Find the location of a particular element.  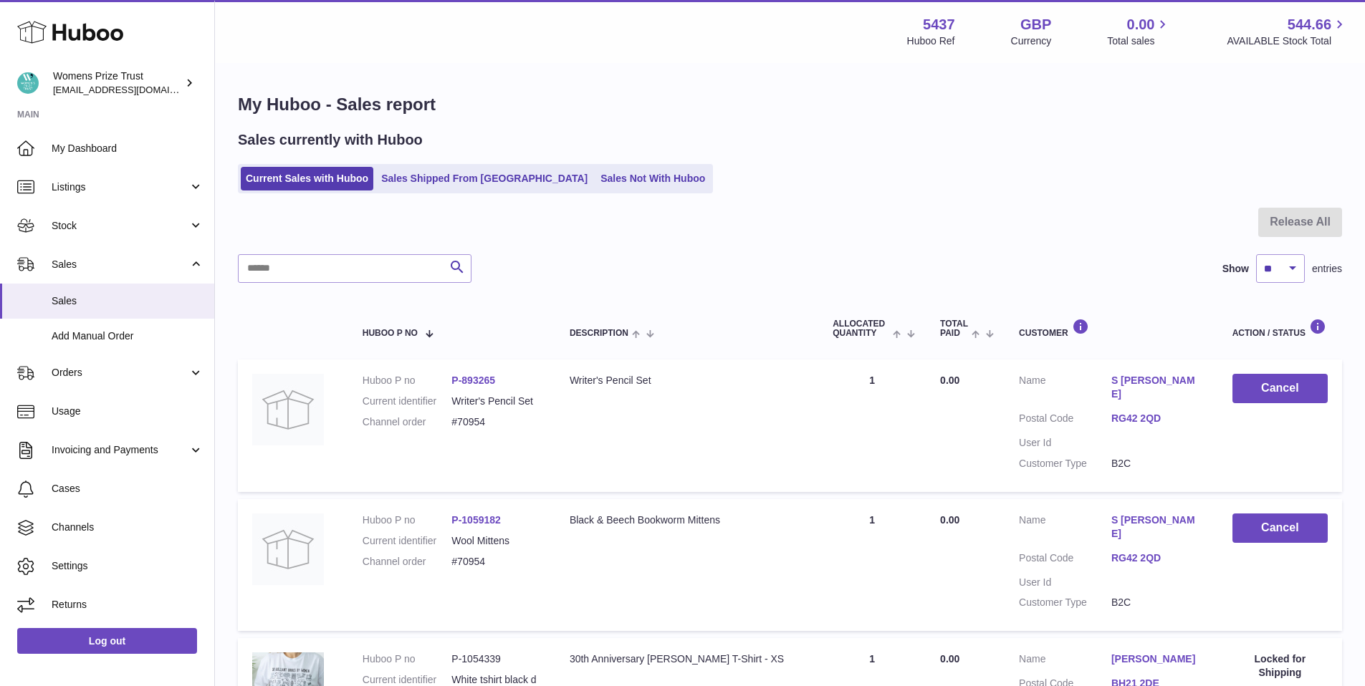

dd: P-1054339 is located at coordinates (496, 659).